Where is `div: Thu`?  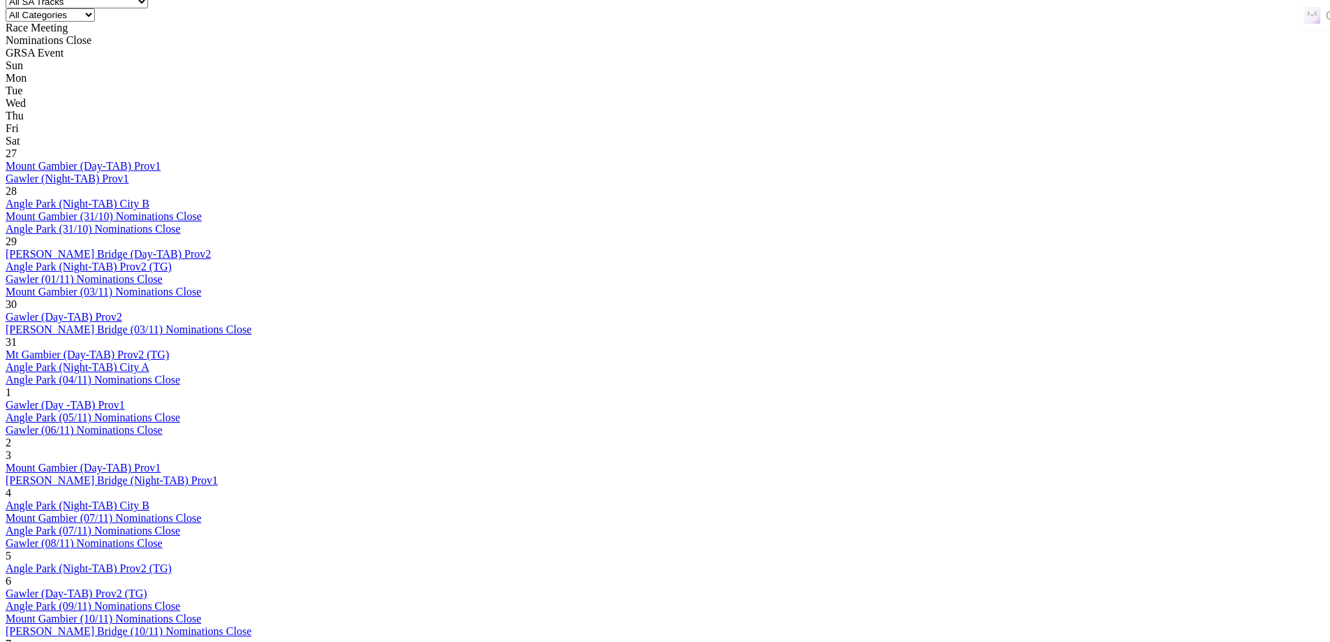
div: Thu is located at coordinates (665, 116).